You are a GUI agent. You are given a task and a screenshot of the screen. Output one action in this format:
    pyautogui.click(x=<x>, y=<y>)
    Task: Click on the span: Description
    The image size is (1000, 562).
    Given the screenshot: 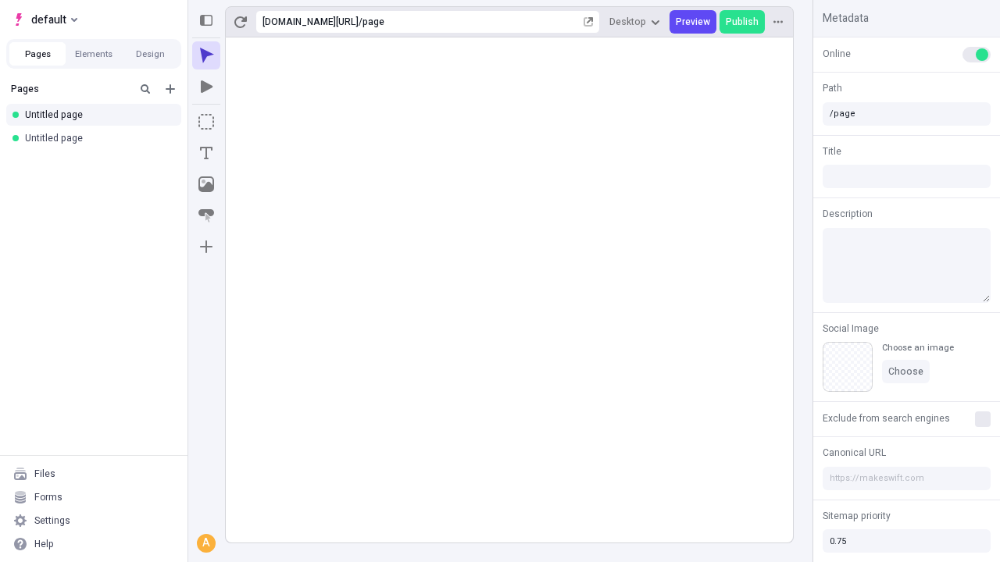 What is the action you would take?
    pyautogui.click(x=847, y=214)
    